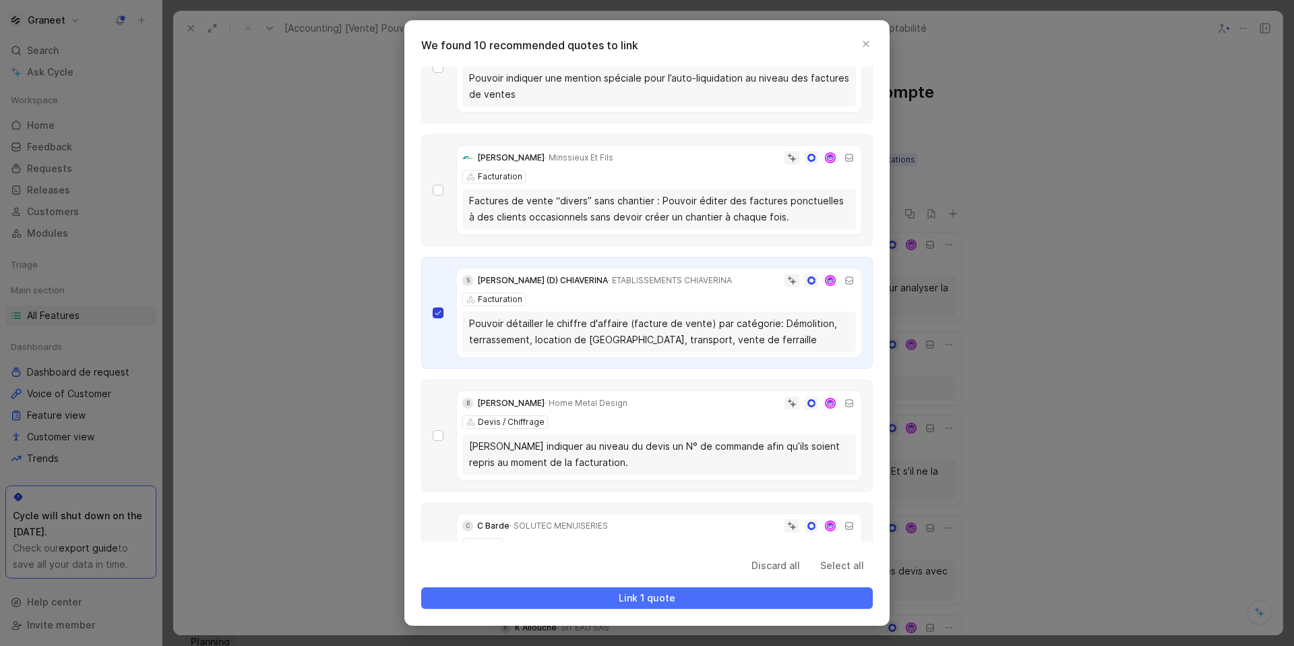 This screenshot has height=646, width=1294. Describe the element at coordinates (559, 525) in the screenshot. I see `span: · SOLUTEC MENUISERIES` at that location.